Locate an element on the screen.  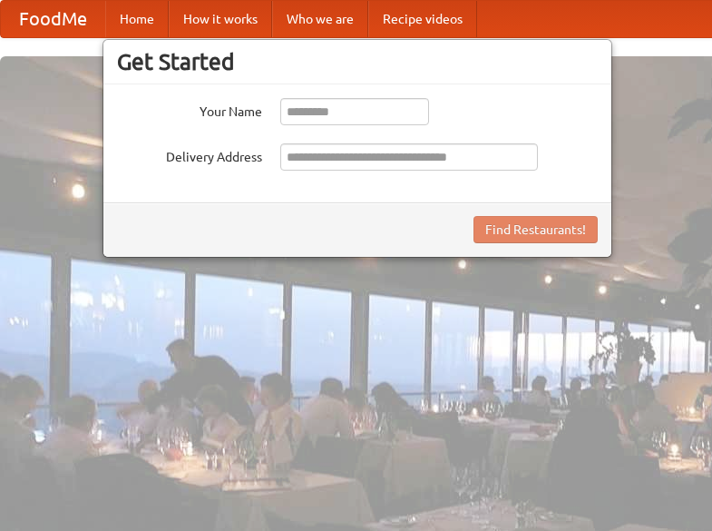
a: How it works is located at coordinates (220, 19).